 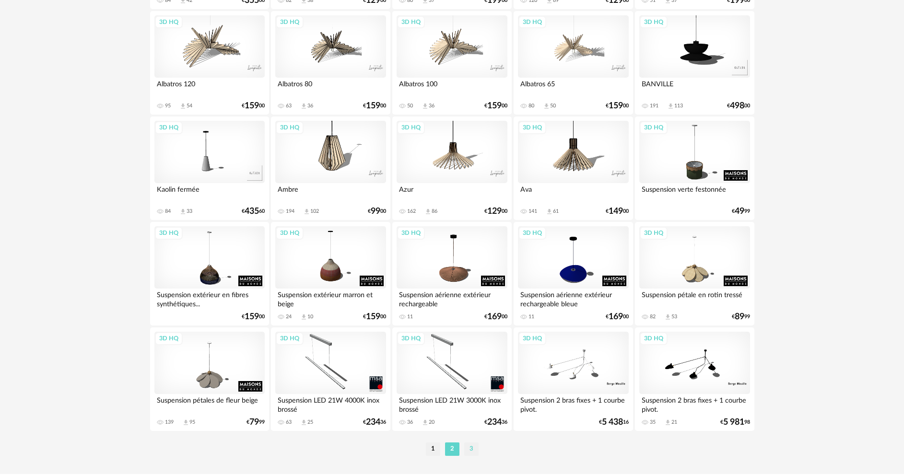 What do you see at coordinates (739, 317) in the screenshot?
I see `span: 89` at bounding box center [739, 317].